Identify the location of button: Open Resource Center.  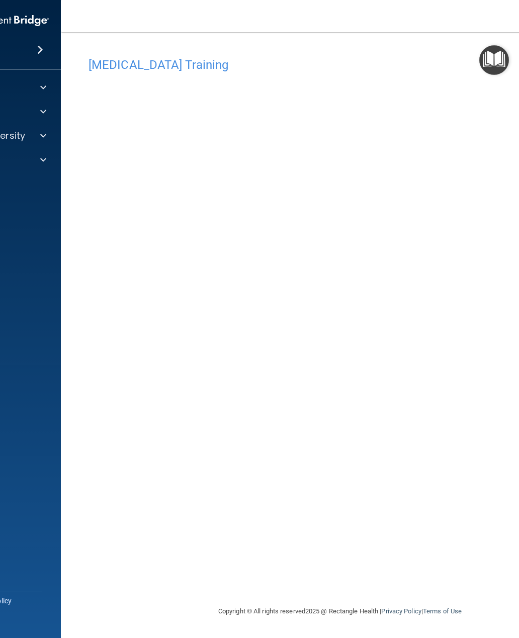
(494, 60).